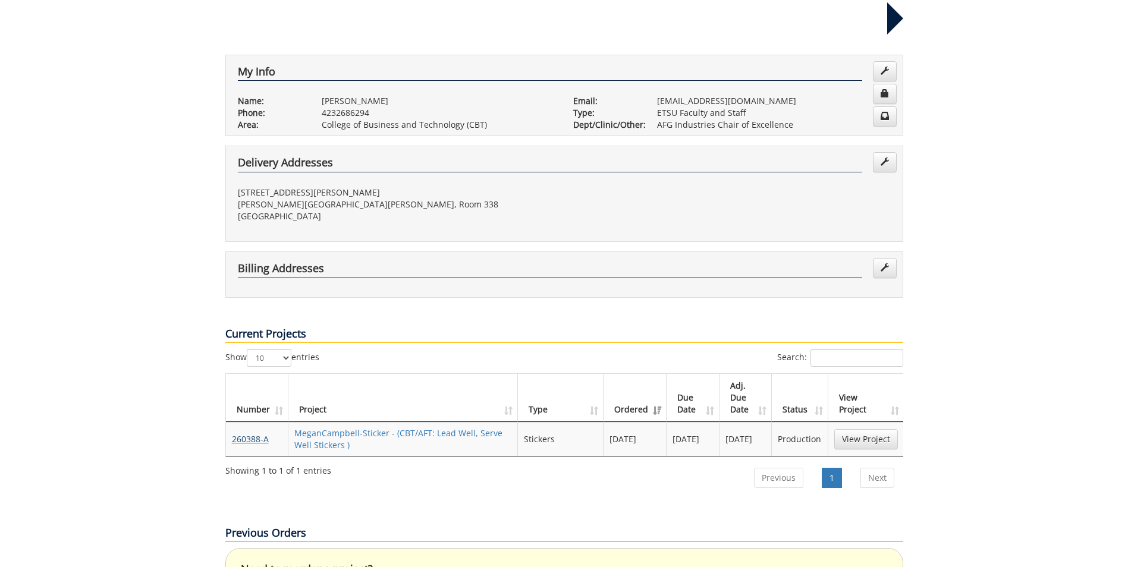  Describe the element at coordinates (884, 94) in the screenshot. I see `a: Change Password` at that location.